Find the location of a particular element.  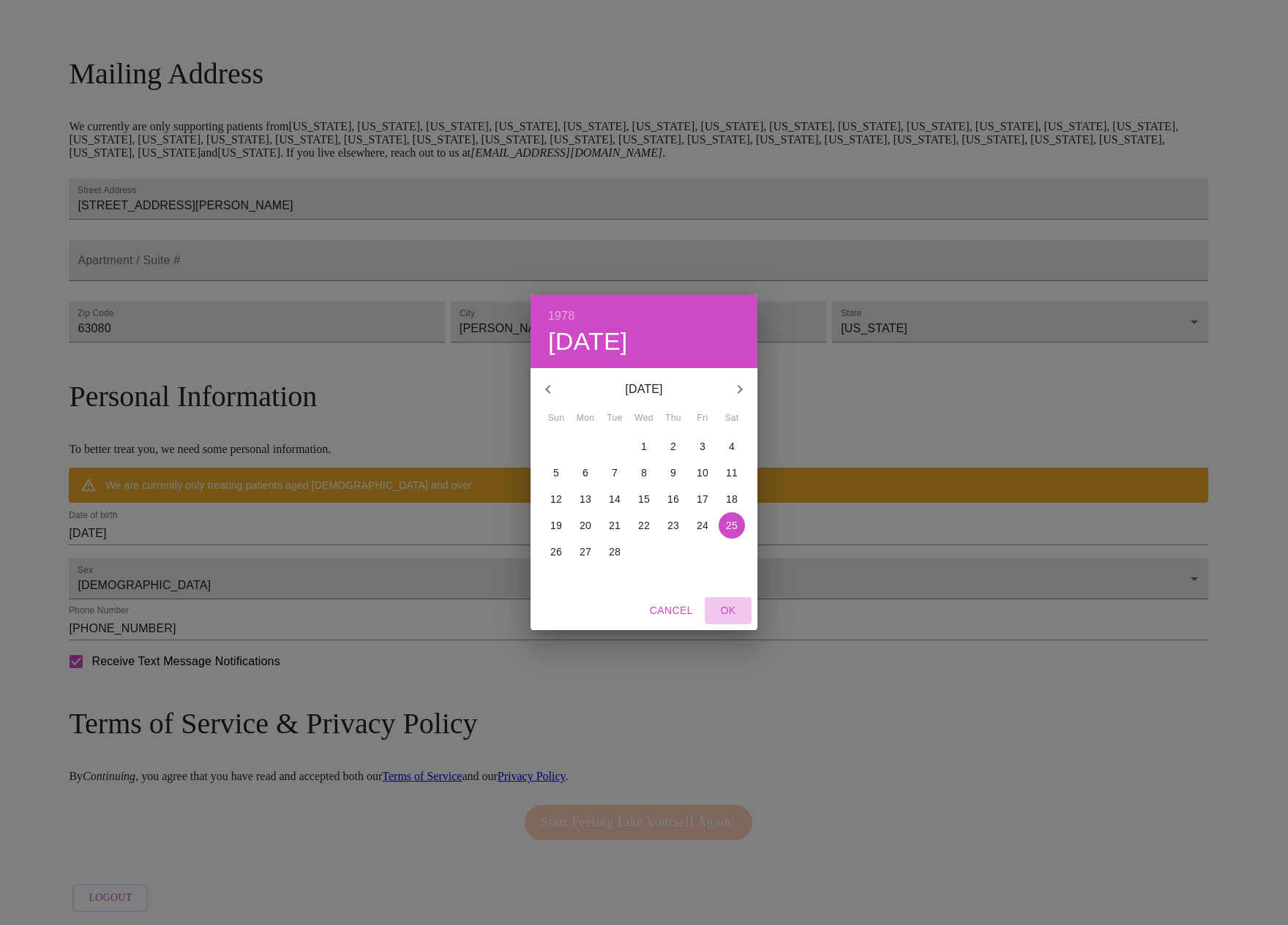

p: 23 is located at coordinates (673, 526).